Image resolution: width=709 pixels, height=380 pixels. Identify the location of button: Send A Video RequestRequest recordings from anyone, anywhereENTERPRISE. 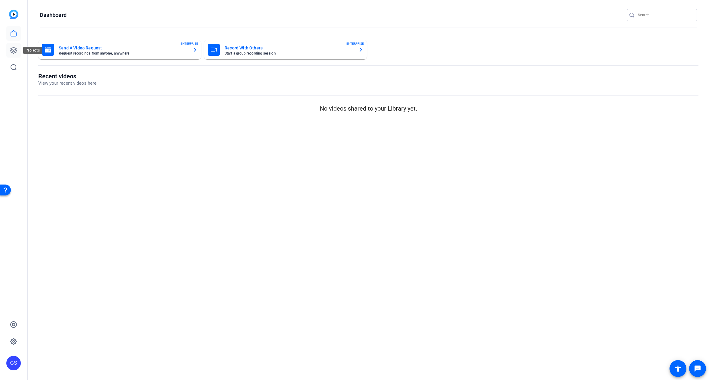
(120, 50).